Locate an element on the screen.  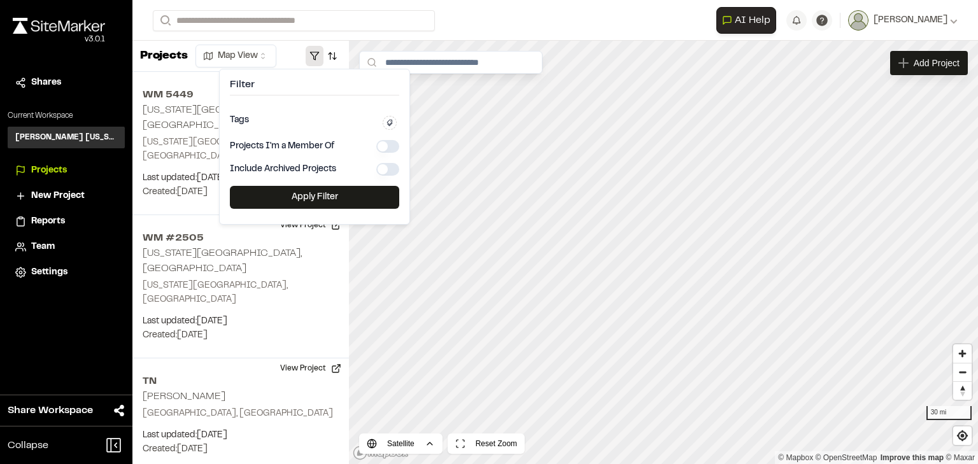
button: Search is located at coordinates (164, 20).